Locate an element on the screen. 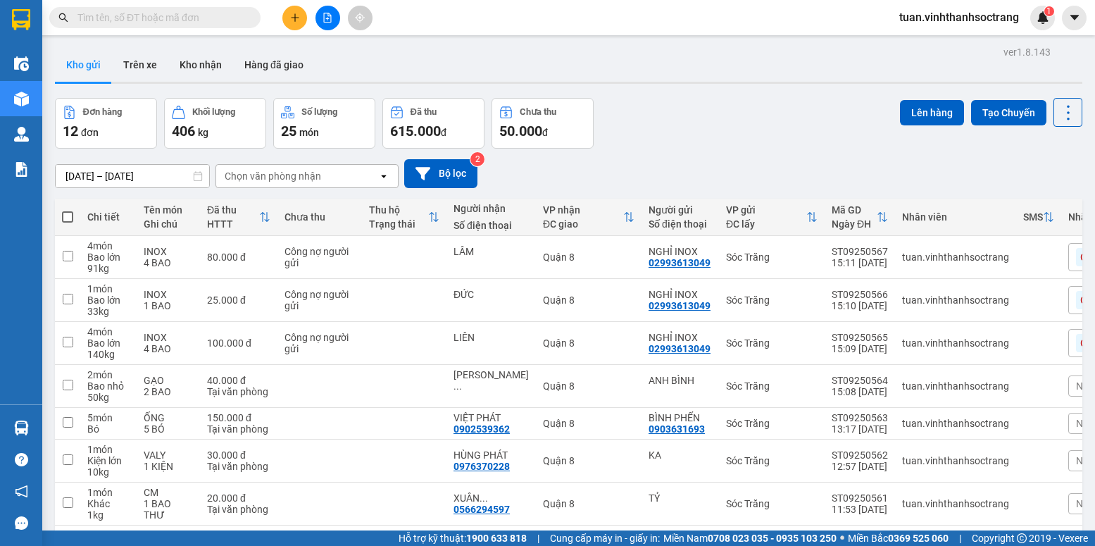  div: NGHỈ INOX is located at coordinates (680, 337).